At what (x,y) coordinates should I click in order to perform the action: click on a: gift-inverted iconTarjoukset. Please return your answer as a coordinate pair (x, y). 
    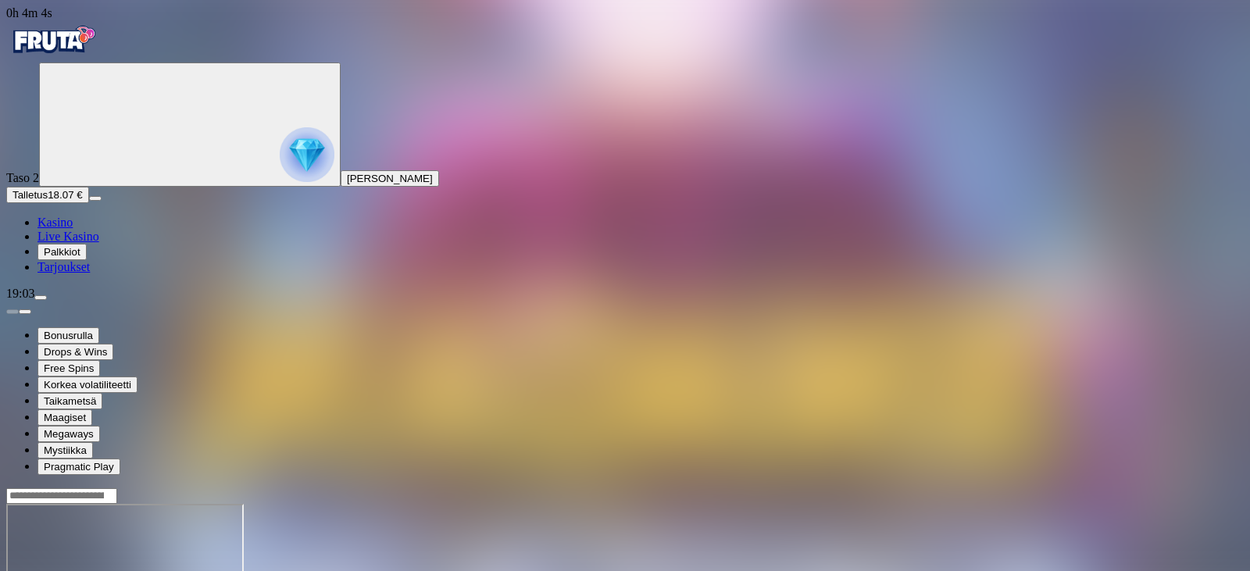
    Looking at the image, I should click on (63, 266).